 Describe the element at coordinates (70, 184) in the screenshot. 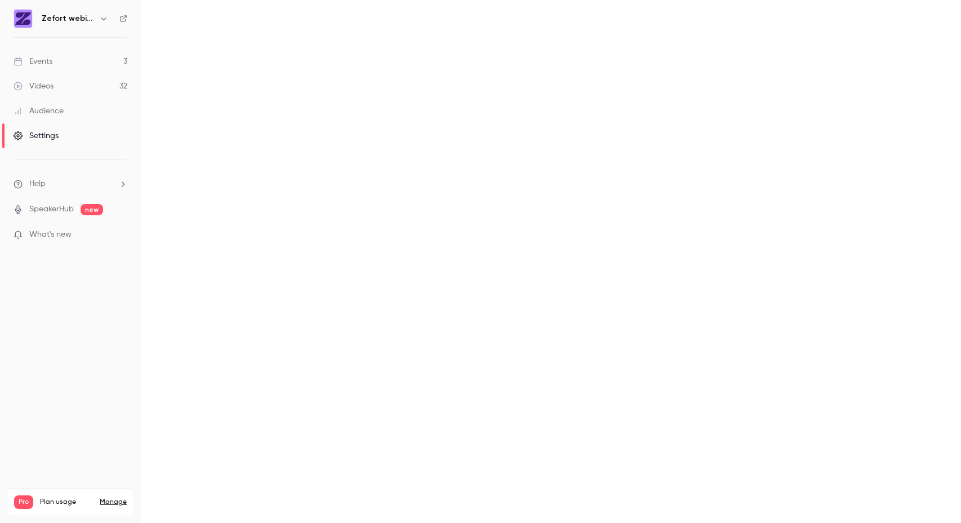

I see `li: help-dropdown-opener` at that location.